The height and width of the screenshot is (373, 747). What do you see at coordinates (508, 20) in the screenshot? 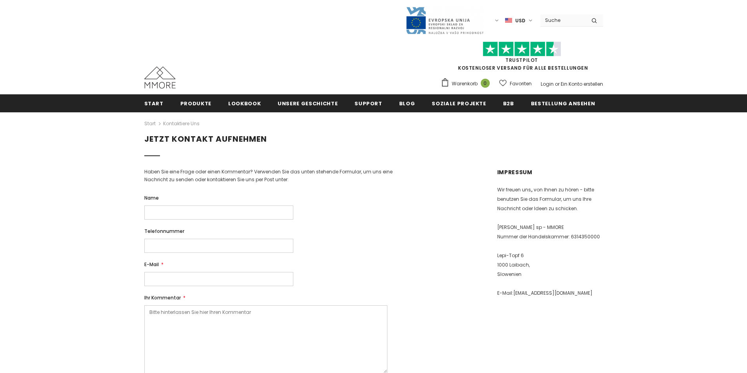
I see `img: USD` at bounding box center [508, 20].